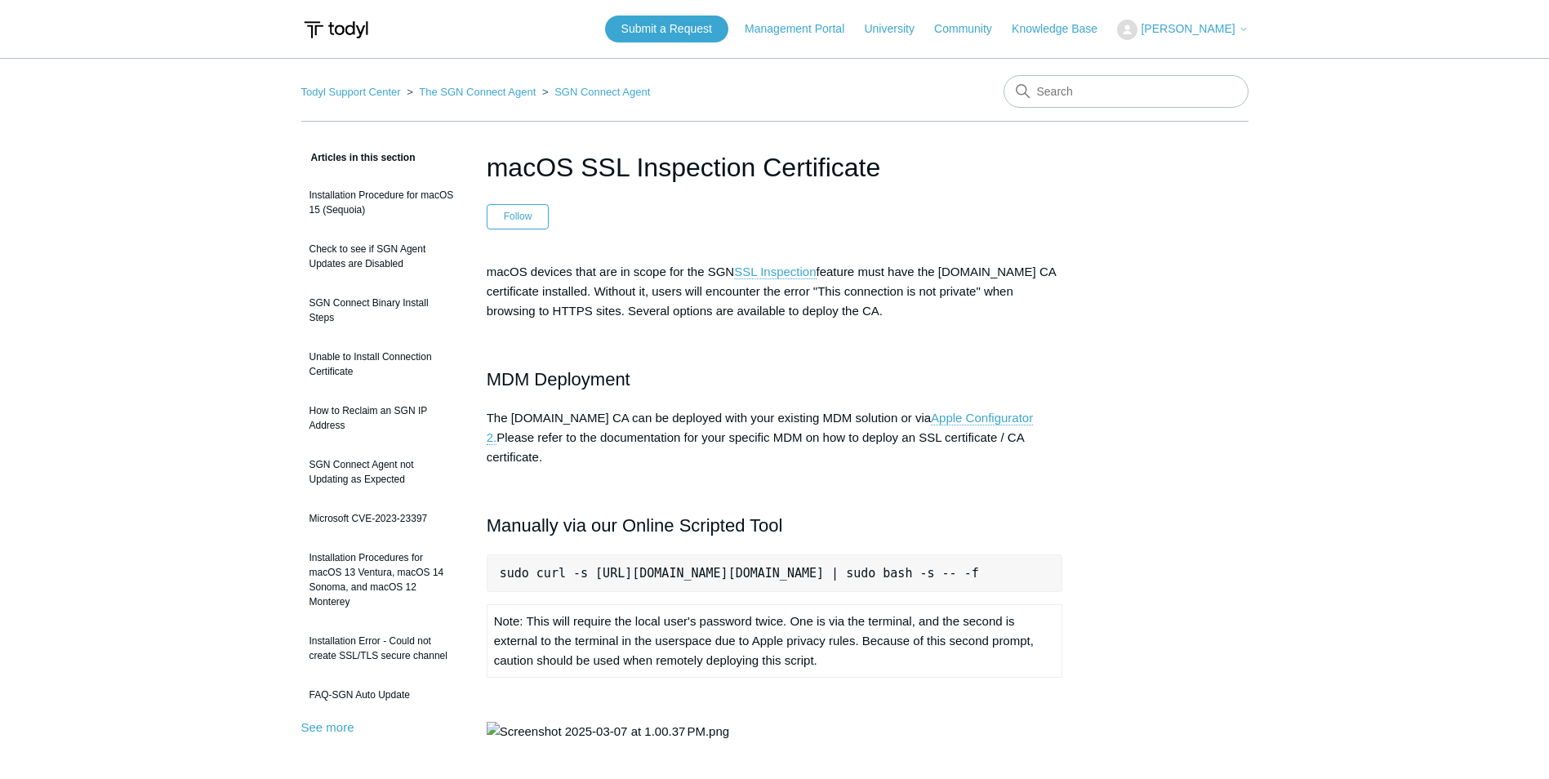  Describe the element at coordinates (666, 29) in the screenshot. I see `a: Submit a Request` at that location.